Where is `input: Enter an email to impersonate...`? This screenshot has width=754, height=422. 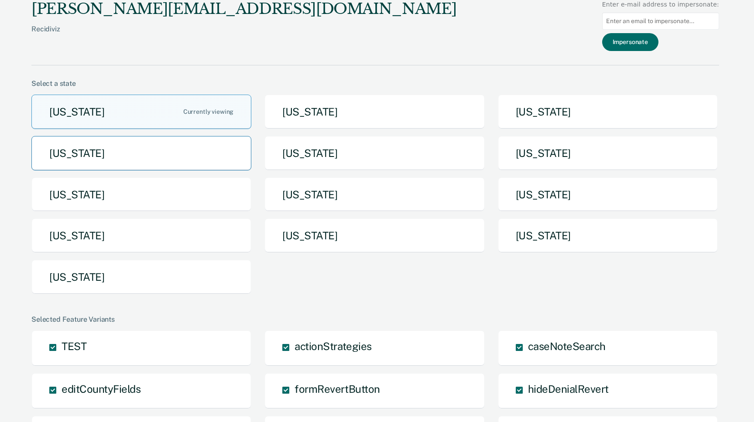
input: Enter an email to impersonate... is located at coordinates (661, 21).